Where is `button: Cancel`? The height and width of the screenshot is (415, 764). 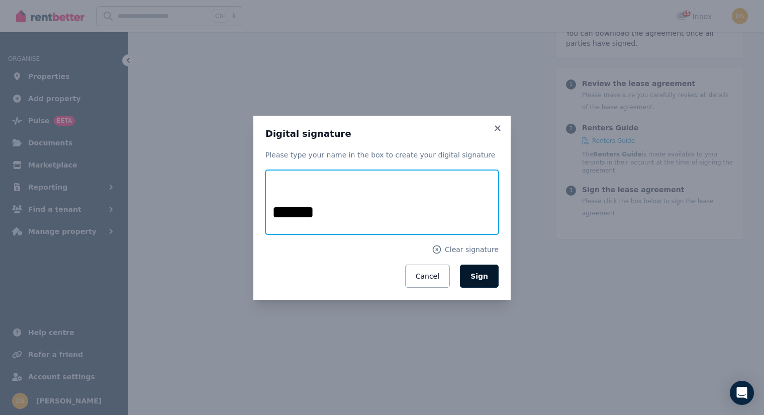
button: Cancel is located at coordinates (427, 276).